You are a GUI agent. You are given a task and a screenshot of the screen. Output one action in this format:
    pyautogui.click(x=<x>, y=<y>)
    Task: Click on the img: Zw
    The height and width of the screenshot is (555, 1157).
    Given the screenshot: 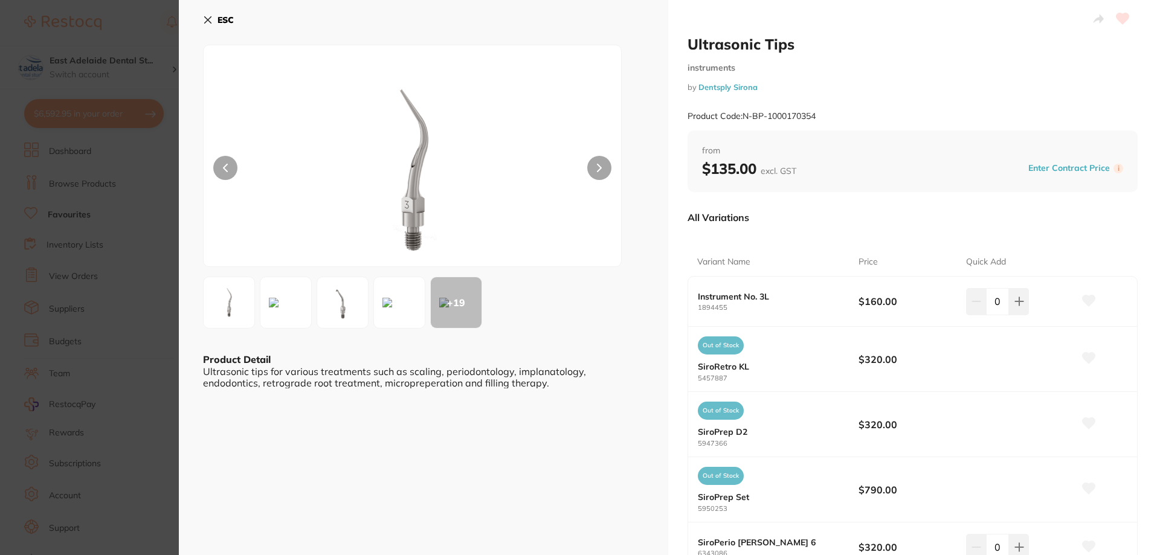 What is the action you would take?
    pyautogui.click(x=342, y=303)
    